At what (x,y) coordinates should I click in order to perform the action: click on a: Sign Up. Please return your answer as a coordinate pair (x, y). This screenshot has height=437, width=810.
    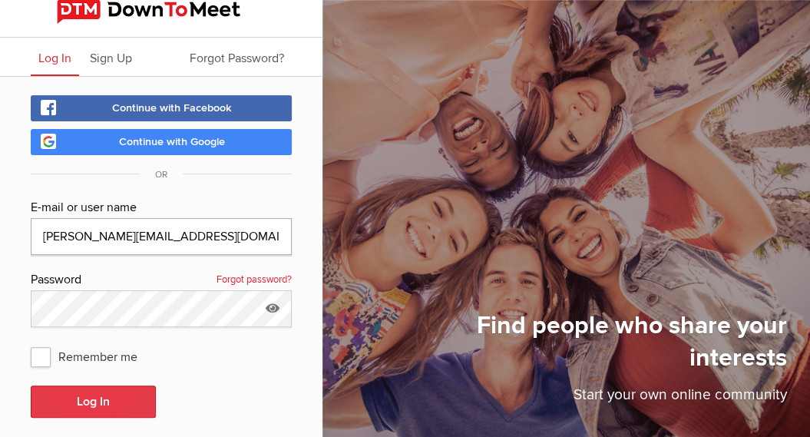
    Looking at the image, I should click on (111, 57).